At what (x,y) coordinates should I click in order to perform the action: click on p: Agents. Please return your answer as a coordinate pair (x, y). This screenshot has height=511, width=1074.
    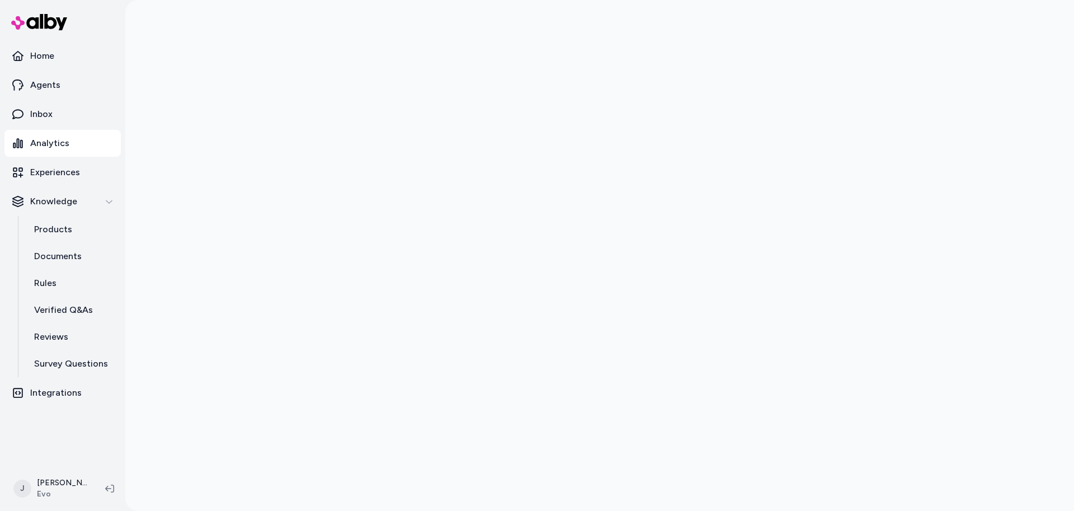
    Looking at the image, I should click on (45, 85).